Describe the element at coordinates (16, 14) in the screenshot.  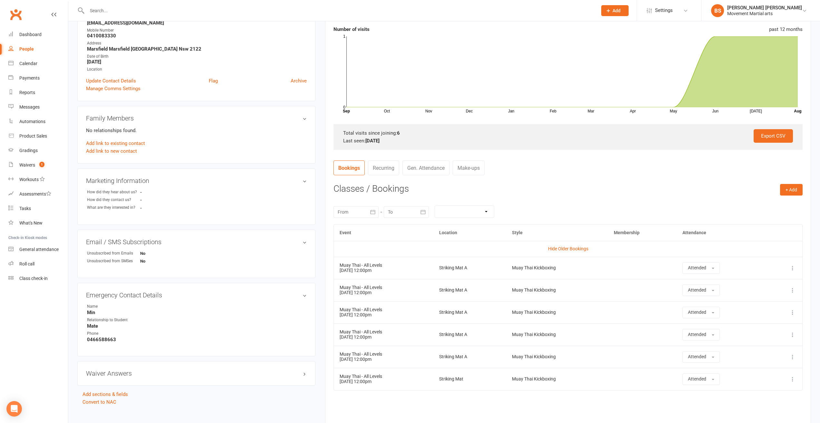
I see `a: Clubworx` at that location.